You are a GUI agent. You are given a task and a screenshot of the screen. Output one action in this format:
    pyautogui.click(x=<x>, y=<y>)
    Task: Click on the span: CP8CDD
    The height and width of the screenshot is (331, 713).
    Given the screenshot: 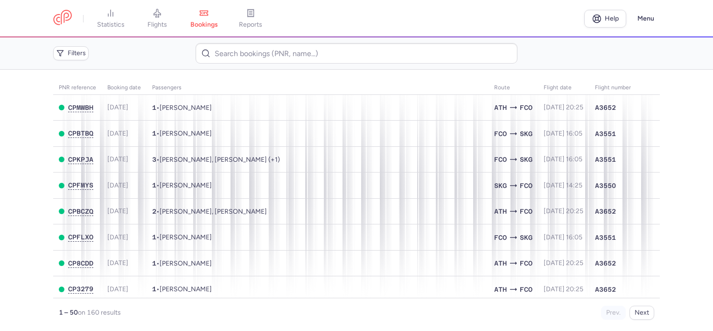 What is the action you would take?
    pyautogui.click(x=81, y=263)
    